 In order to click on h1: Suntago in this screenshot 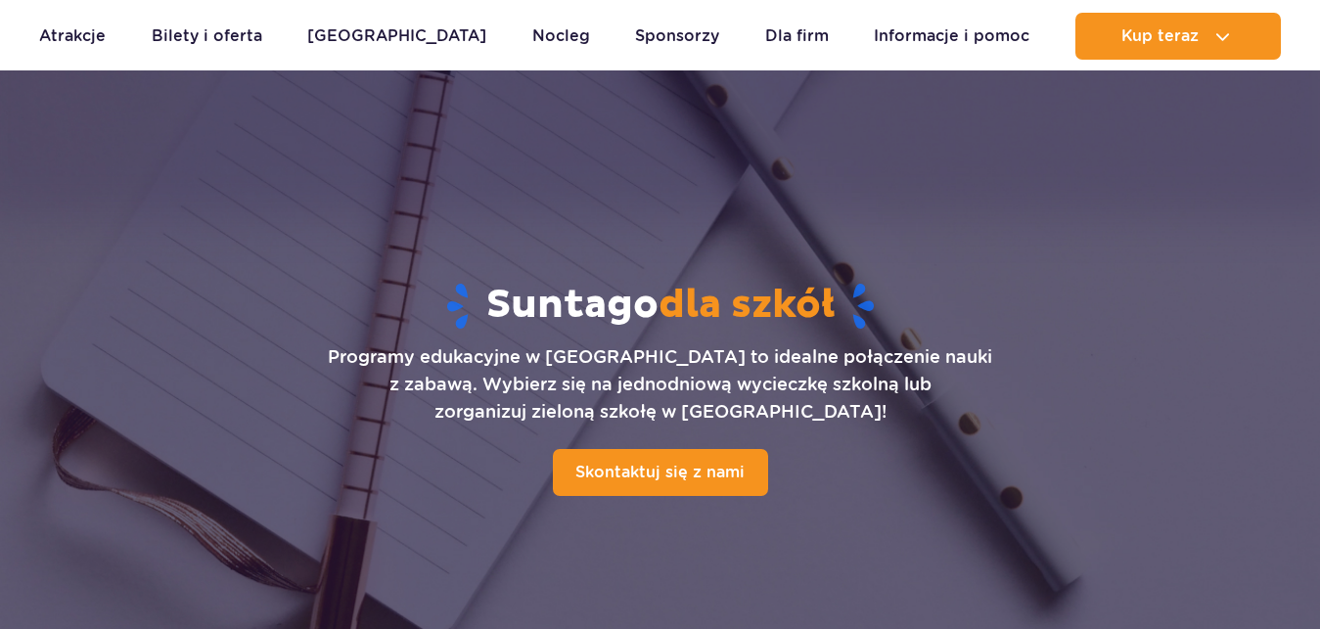, I will do `click(661, 306)`.